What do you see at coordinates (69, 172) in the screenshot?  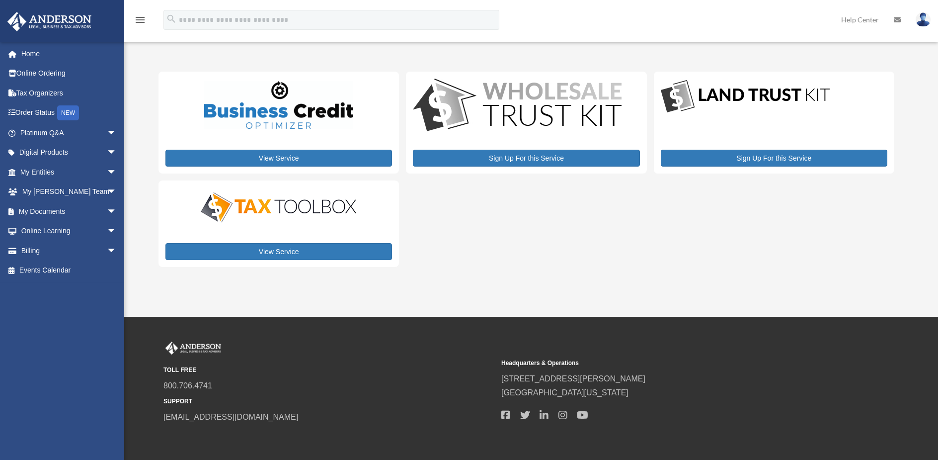 I see `a: My Entitiesarrow_drop_down` at bounding box center [69, 172].